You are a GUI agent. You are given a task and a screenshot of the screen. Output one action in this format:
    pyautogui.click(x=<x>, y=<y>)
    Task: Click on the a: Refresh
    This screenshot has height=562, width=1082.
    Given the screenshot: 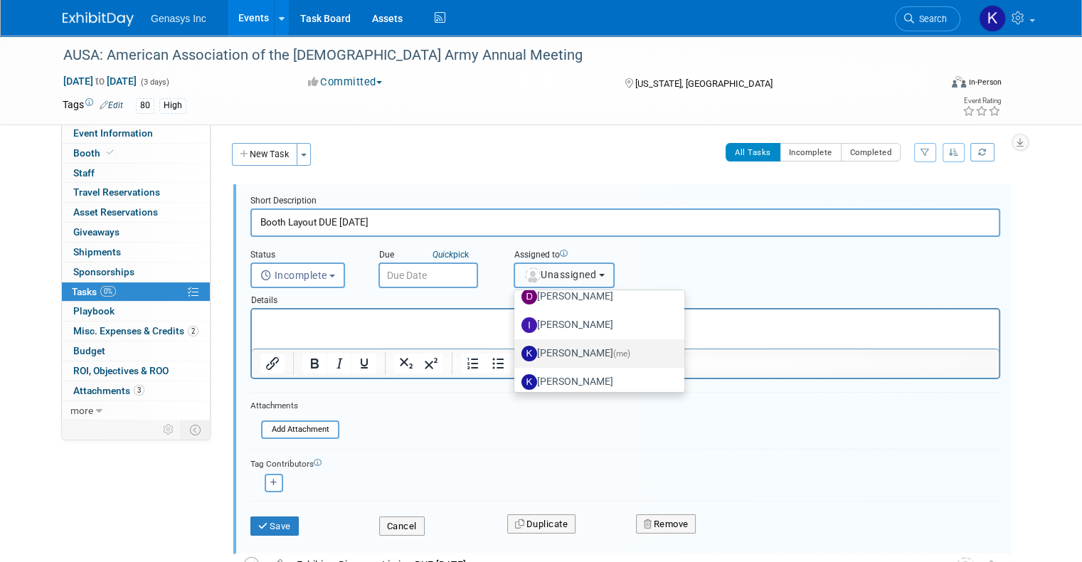 What is the action you would take?
    pyautogui.click(x=983, y=152)
    